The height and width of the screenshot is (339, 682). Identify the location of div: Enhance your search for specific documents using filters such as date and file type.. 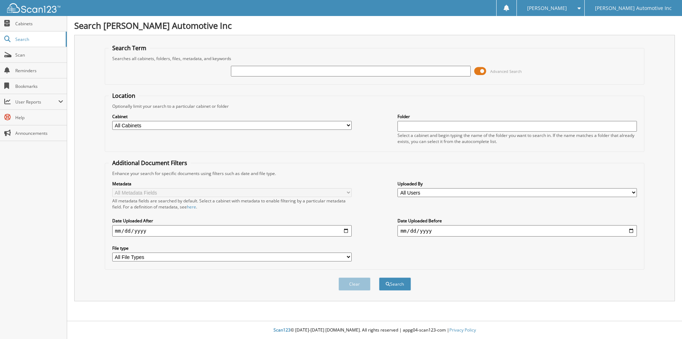
(375, 173).